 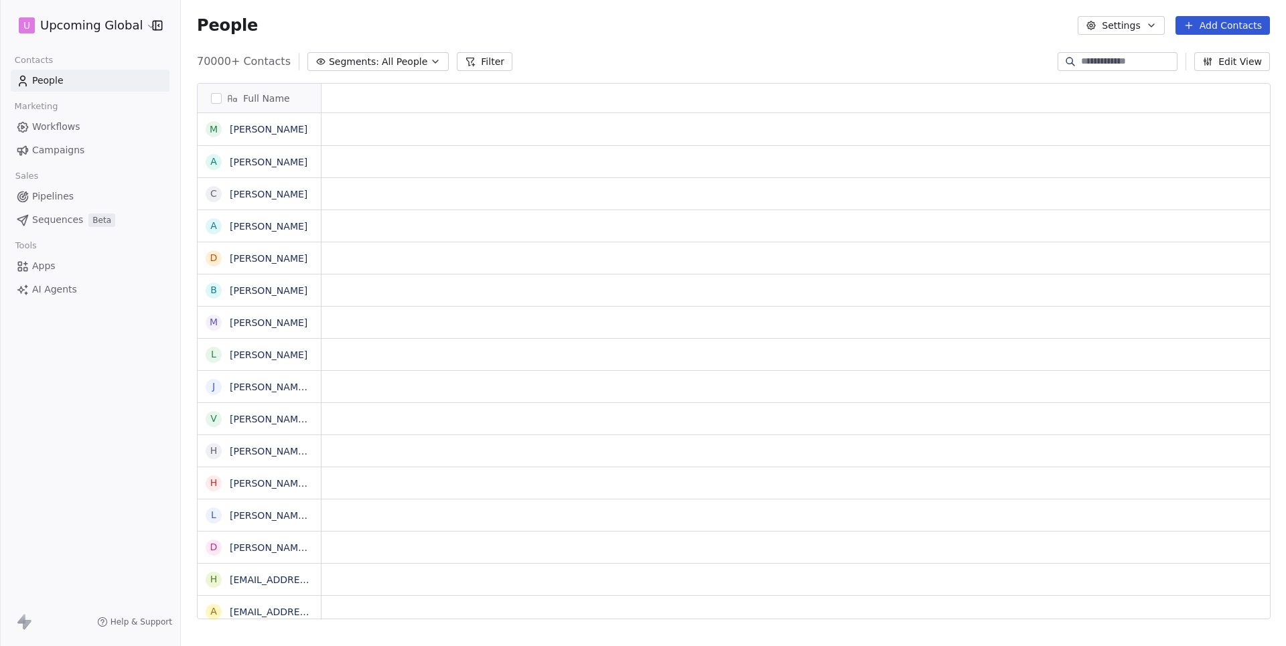 What do you see at coordinates (135, 622) in the screenshot?
I see `a: Help & Support` at bounding box center [135, 622].